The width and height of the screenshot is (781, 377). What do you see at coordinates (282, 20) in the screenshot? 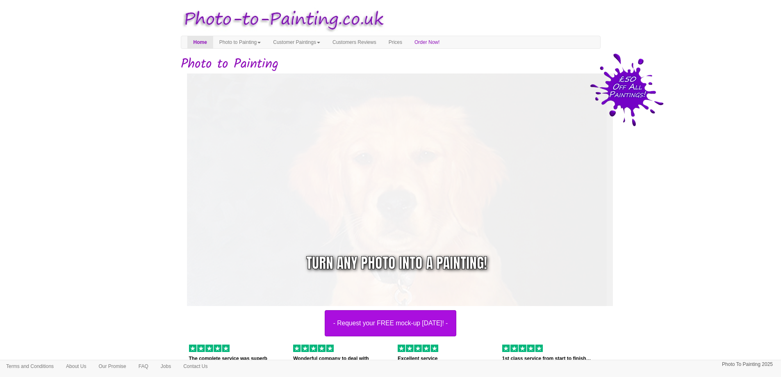
I see `img: Photo to Painting` at bounding box center [282, 20].